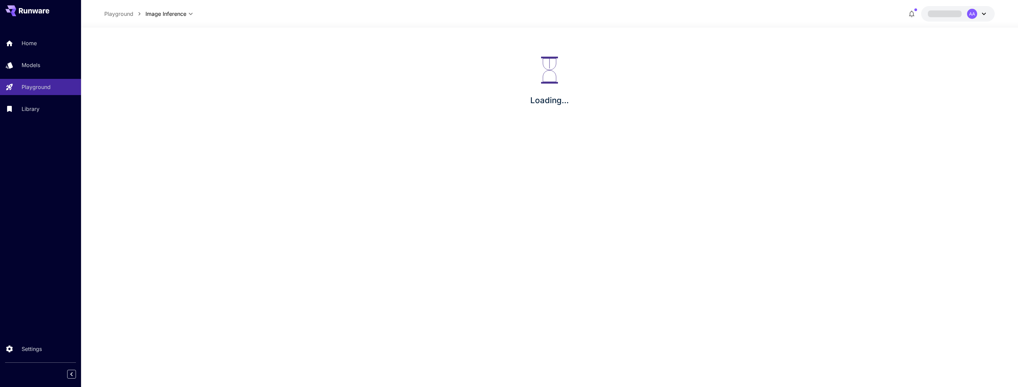 The image size is (1018, 387). What do you see at coordinates (31, 65) in the screenshot?
I see `p: Models` at bounding box center [31, 65].